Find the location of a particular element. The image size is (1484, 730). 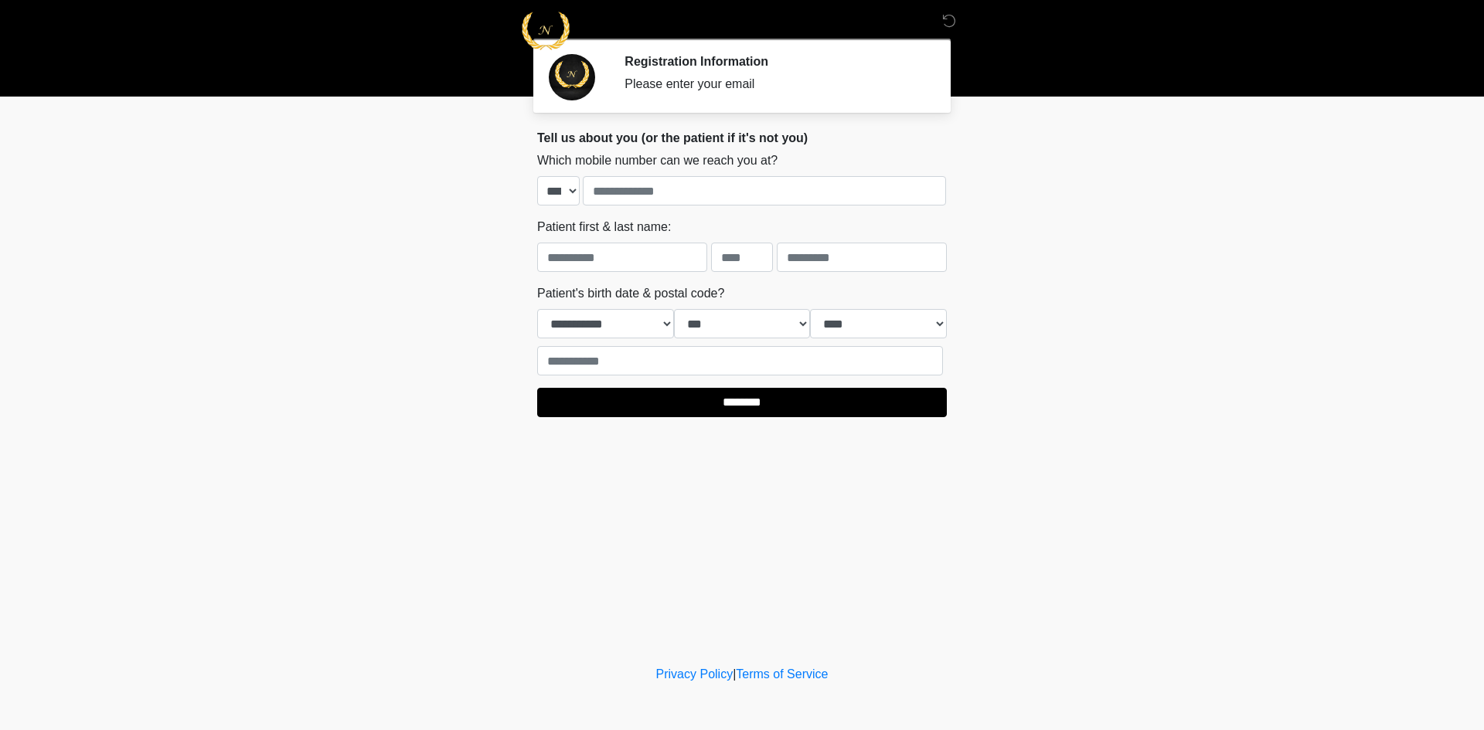

a: Privacy Policy is located at coordinates (695, 674).